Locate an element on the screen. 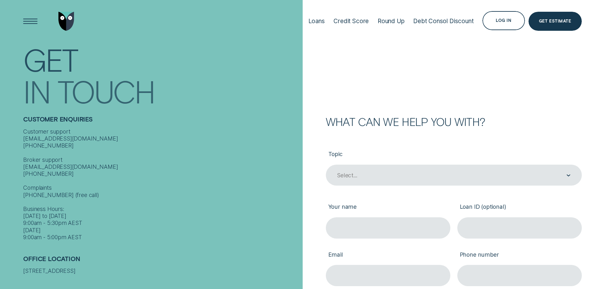 The height and width of the screenshot is (289, 605). label: Your name is located at coordinates (388, 208).